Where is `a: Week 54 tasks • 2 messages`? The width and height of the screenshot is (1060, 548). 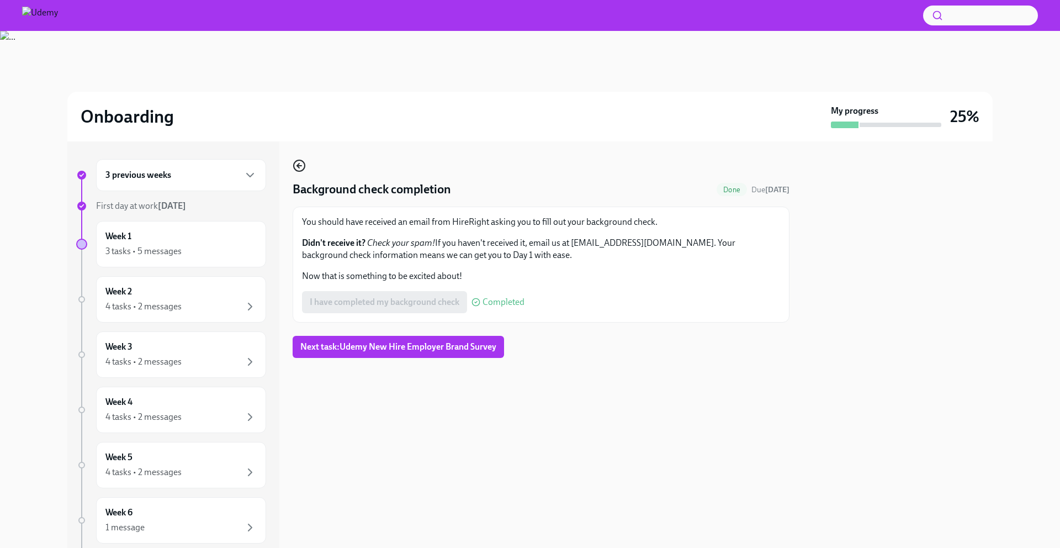
a: Week 54 tasks • 2 messages is located at coordinates (171, 465).